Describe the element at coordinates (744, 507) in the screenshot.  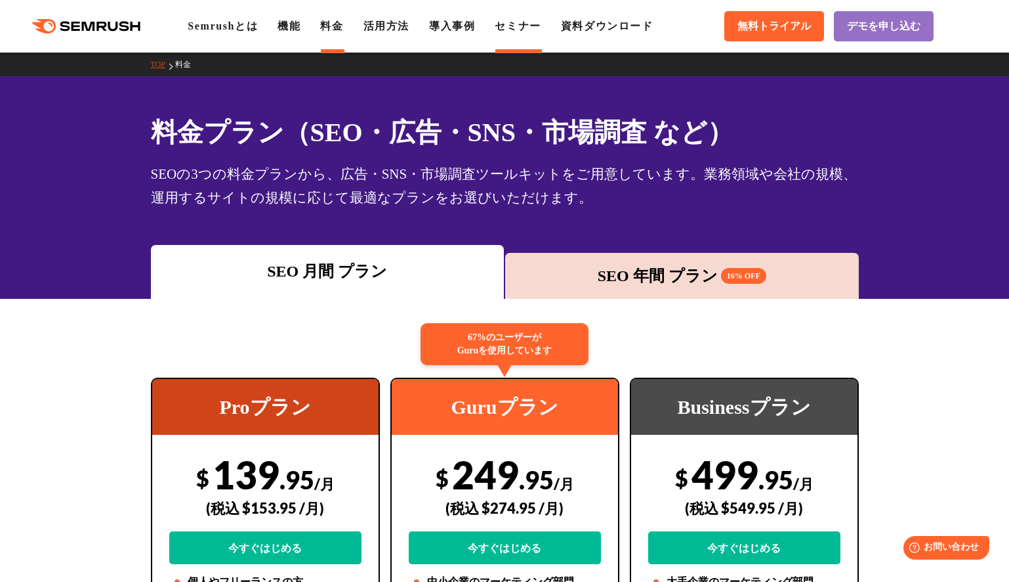
I see `div: (税込 $549.95 /月)` at that location.